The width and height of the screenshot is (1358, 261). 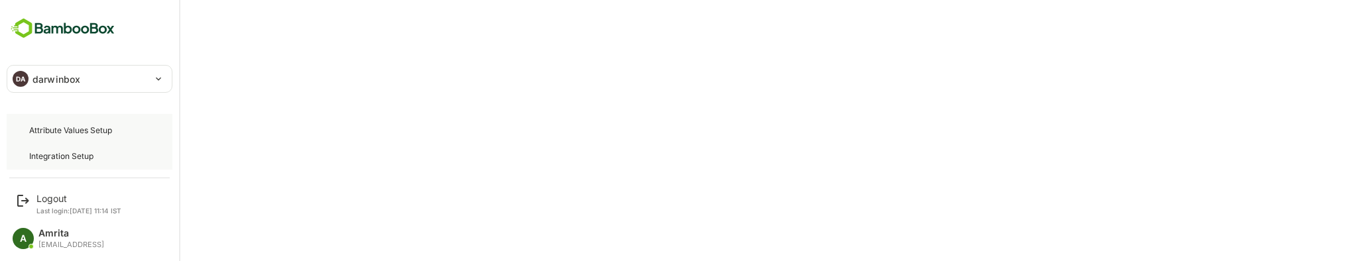 What do you see at coordinates (62, 156) in the screenshot?
I see `div: Integration Setup` at bounding box center [62, 156].